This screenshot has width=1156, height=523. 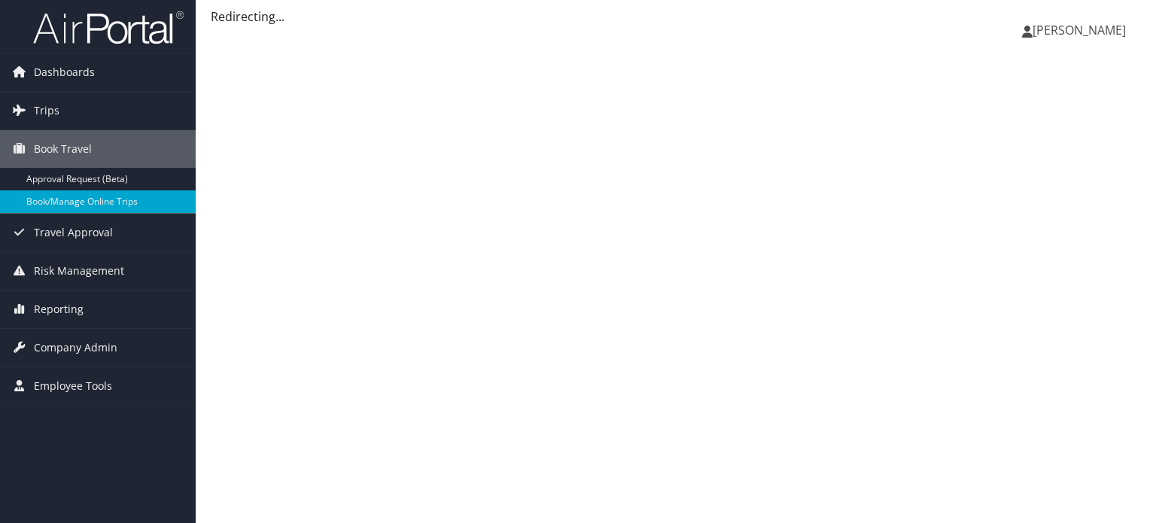 What do you see at coordinates (676, 17) in the screenshot?
I see `div: Redirecting...` at bounding box center [676, 17].